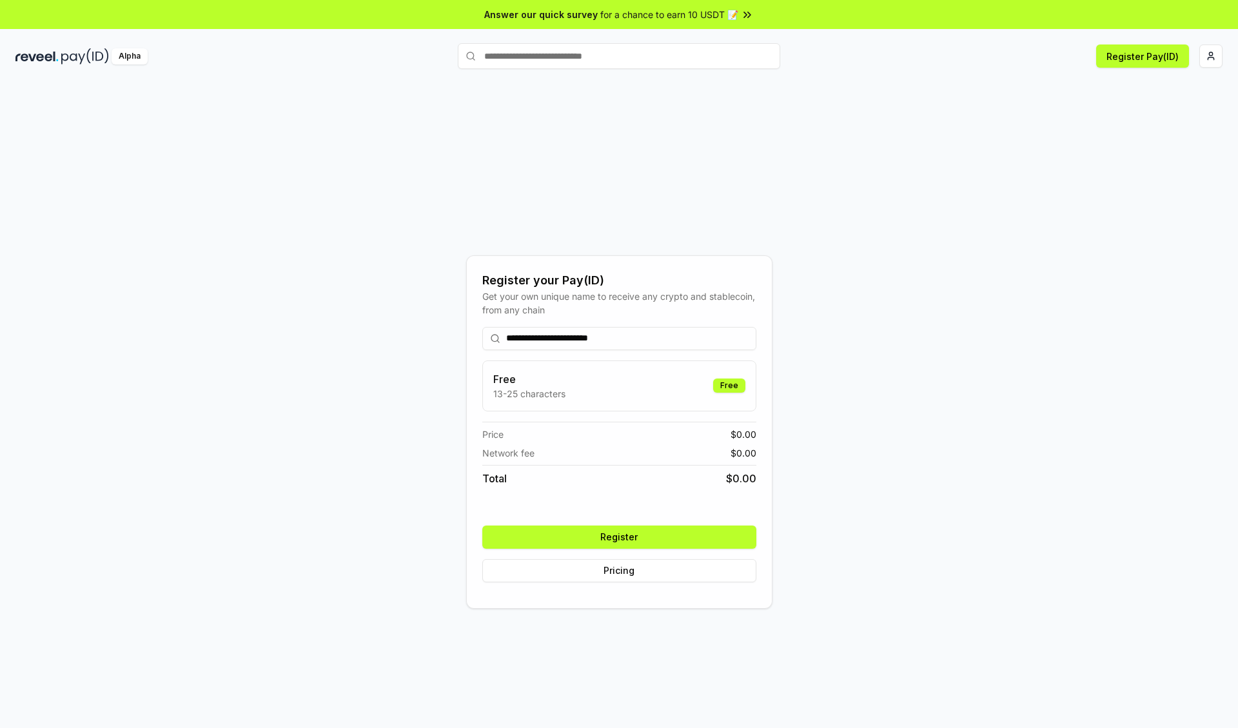  Describe the element at coordinates (619, 537) in the screenshot. I see `button: Register` at that location.